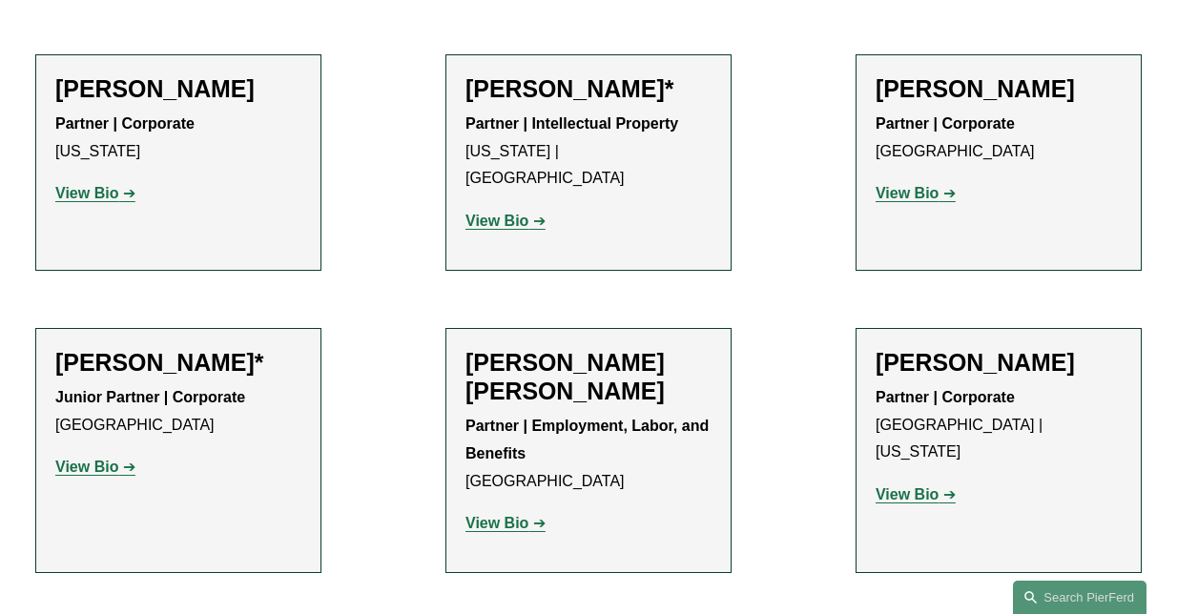 The height and width of the screenshot is (614, 1177). I want to click on a: Search this site, so click(1080, 597).